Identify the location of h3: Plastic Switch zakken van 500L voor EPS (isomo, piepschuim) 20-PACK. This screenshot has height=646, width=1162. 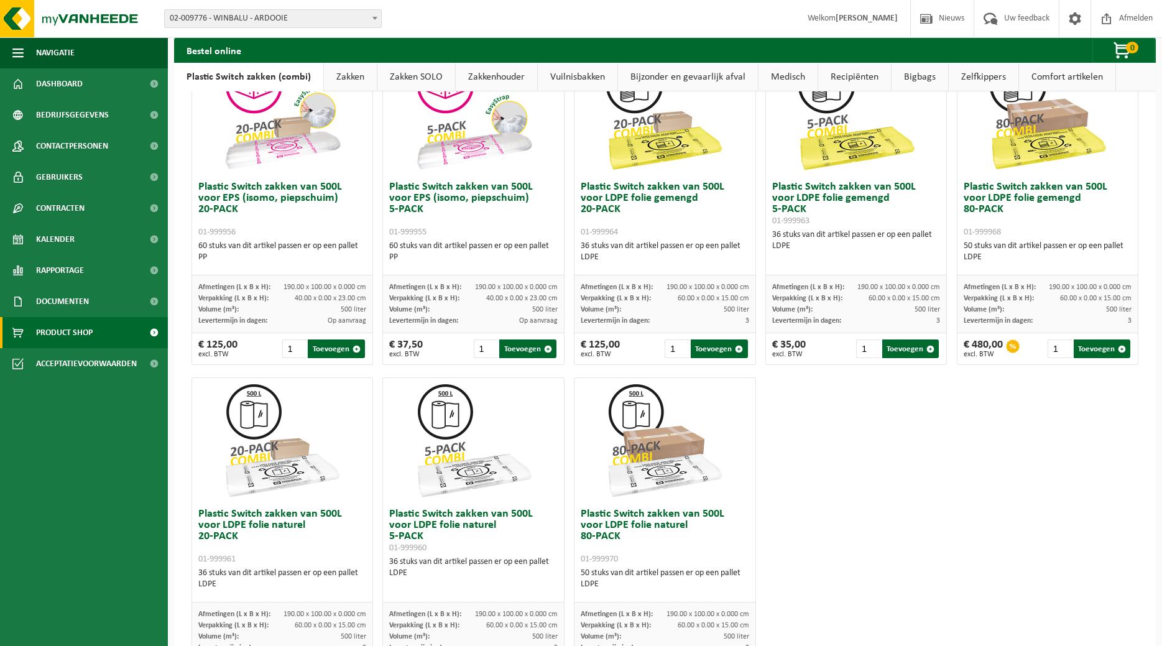
(282, 209).